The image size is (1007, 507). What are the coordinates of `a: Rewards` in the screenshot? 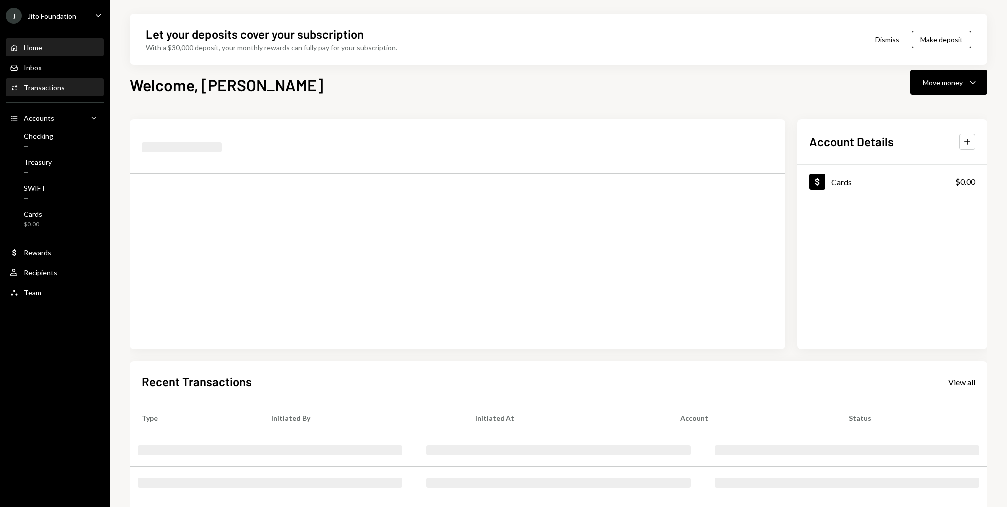 It's located at (55, 252).